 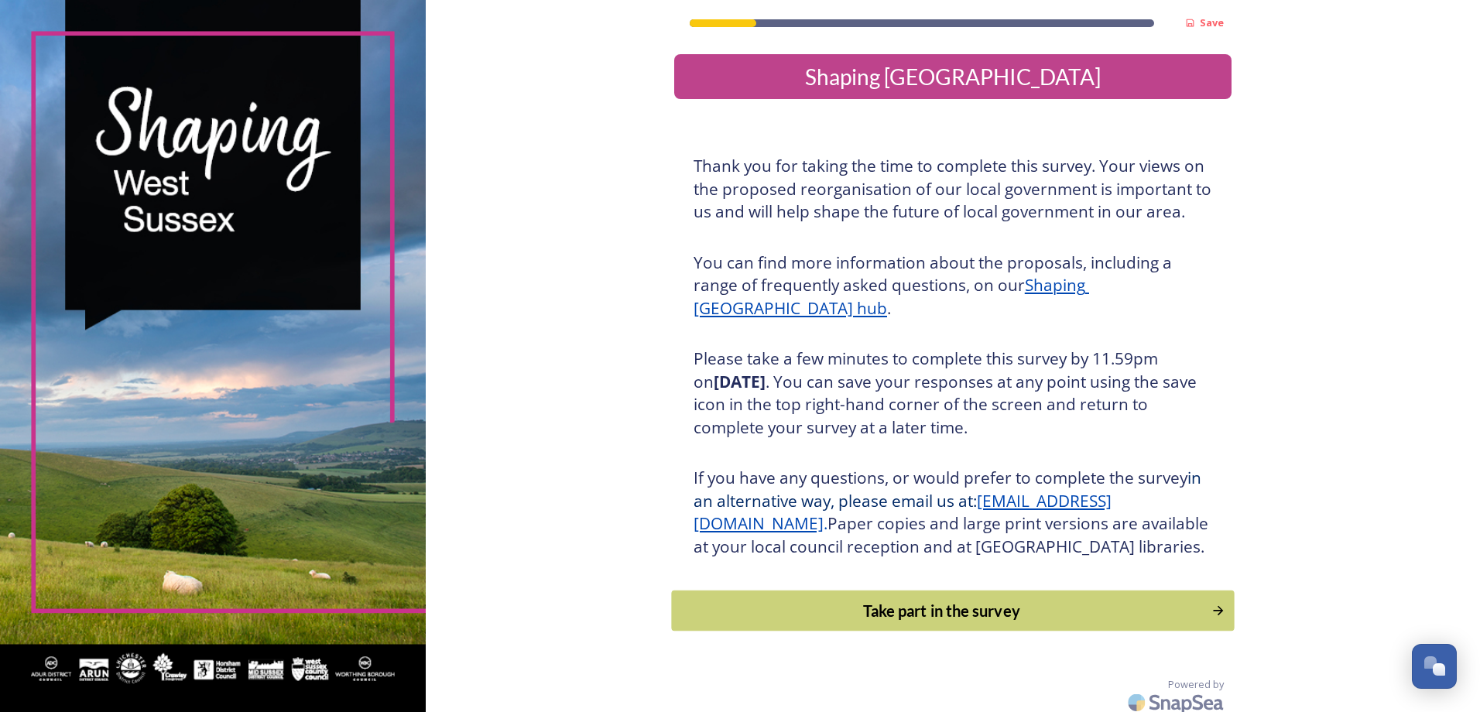 I want to click on button: Open Chat, so click(x=1434, y=666).